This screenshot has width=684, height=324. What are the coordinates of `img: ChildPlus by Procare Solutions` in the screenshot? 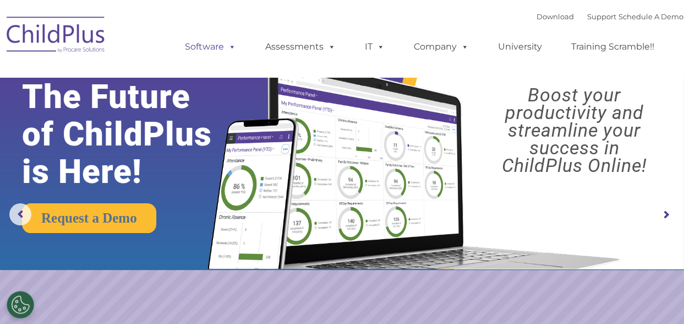 It's located at (56, 36).